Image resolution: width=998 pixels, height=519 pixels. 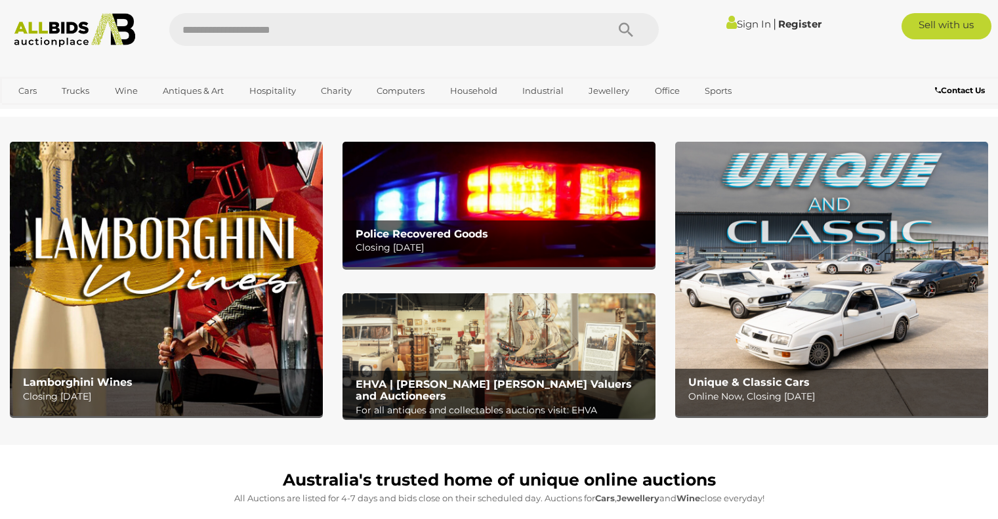 I want to click on b: Contact Us, so click(x=960, y=90).